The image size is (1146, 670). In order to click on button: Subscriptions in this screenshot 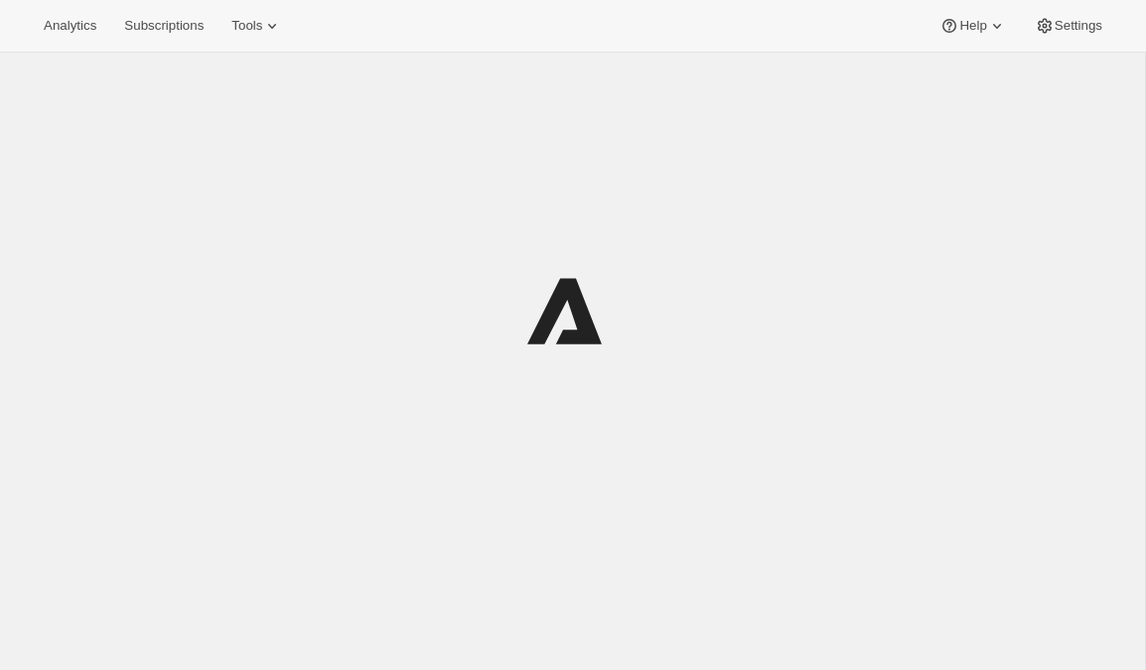, I will do `click(164, 26)`.